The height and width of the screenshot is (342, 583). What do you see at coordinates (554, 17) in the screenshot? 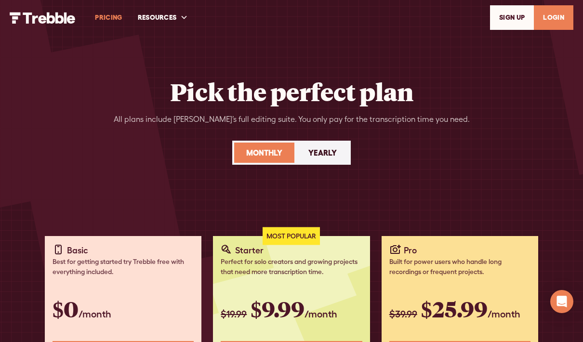
I see `a: LOGIN` at bounding box center [554, 17].